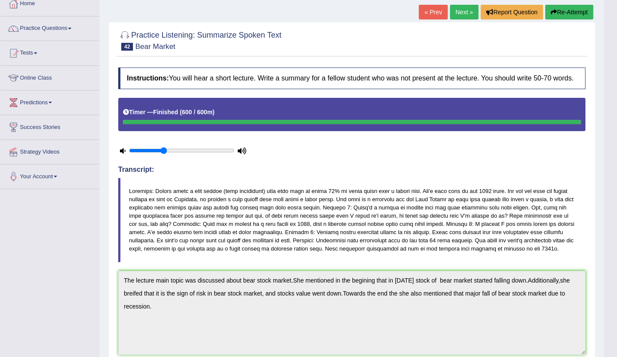 Image resolution: width=617 pixels, height=357 pixels. I want to click on span: 42, so click(127, 47).